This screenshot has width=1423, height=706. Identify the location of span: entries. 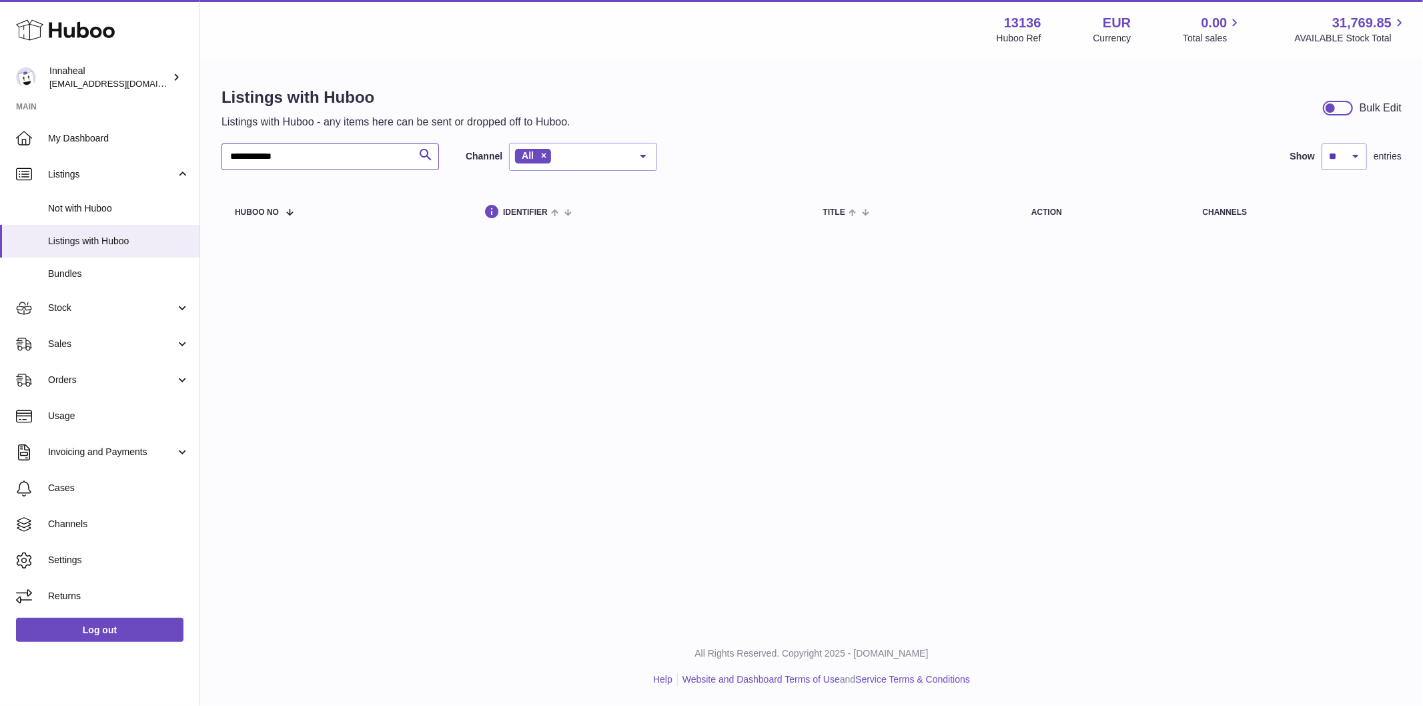
(1387, 156).